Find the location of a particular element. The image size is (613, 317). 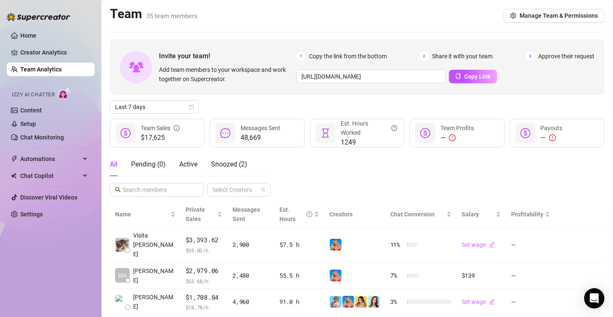

div: Open Intercom Messenger is located at coordinates (595, 299).